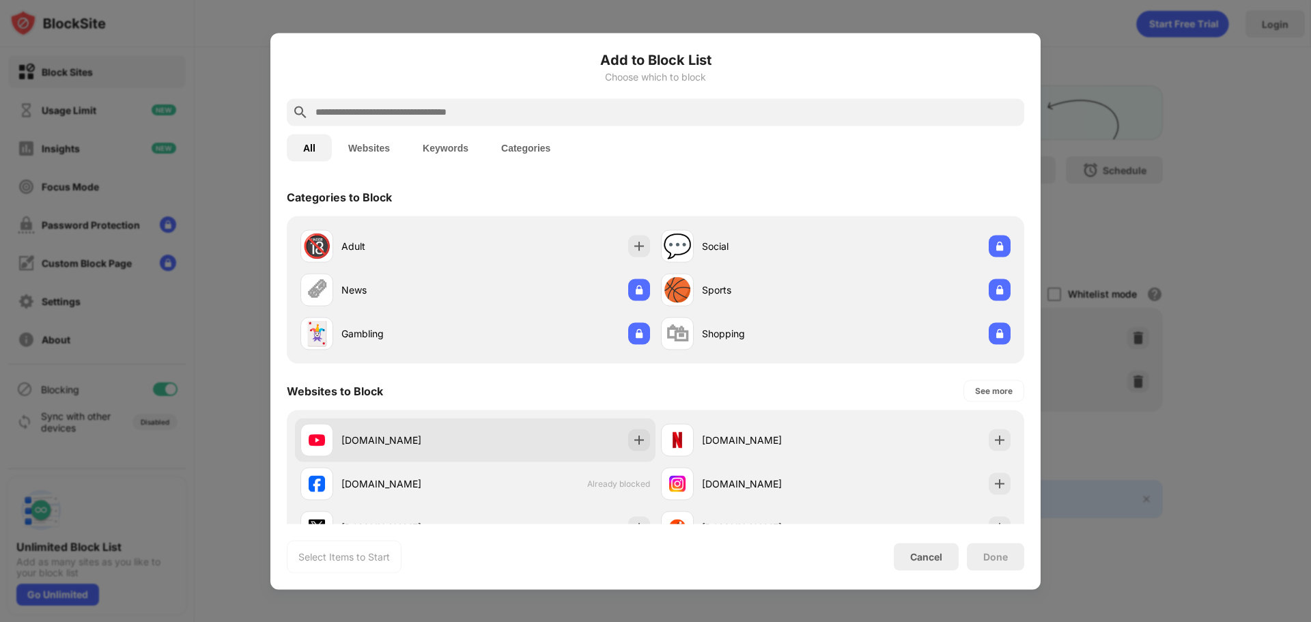 Image resolution: width=1311 pixels, height=622 pixels. Describe the element at coordinates (344, 556) in the screenshot. I see `div: Select Items to Start` at that location.